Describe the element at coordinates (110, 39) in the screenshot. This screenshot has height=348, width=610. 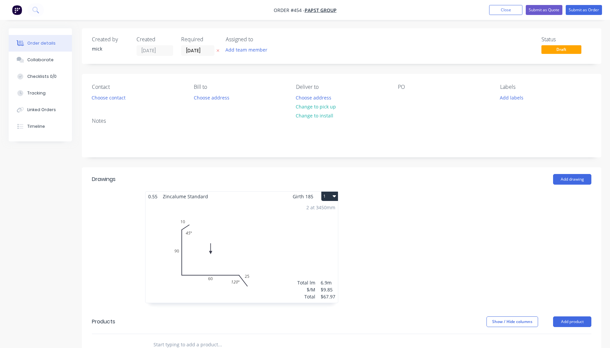
I see `div: Created by` at that location.